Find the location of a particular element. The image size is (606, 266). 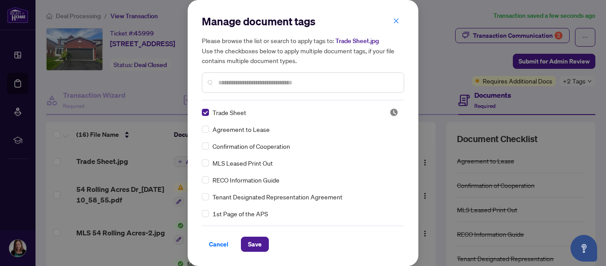

button: Open asap is located at coordinates (584, 248).